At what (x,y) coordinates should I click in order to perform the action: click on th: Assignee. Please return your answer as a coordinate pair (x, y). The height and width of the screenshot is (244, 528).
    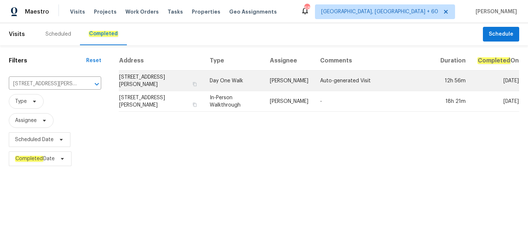
    Looking at the image, I should click on (289, 61).